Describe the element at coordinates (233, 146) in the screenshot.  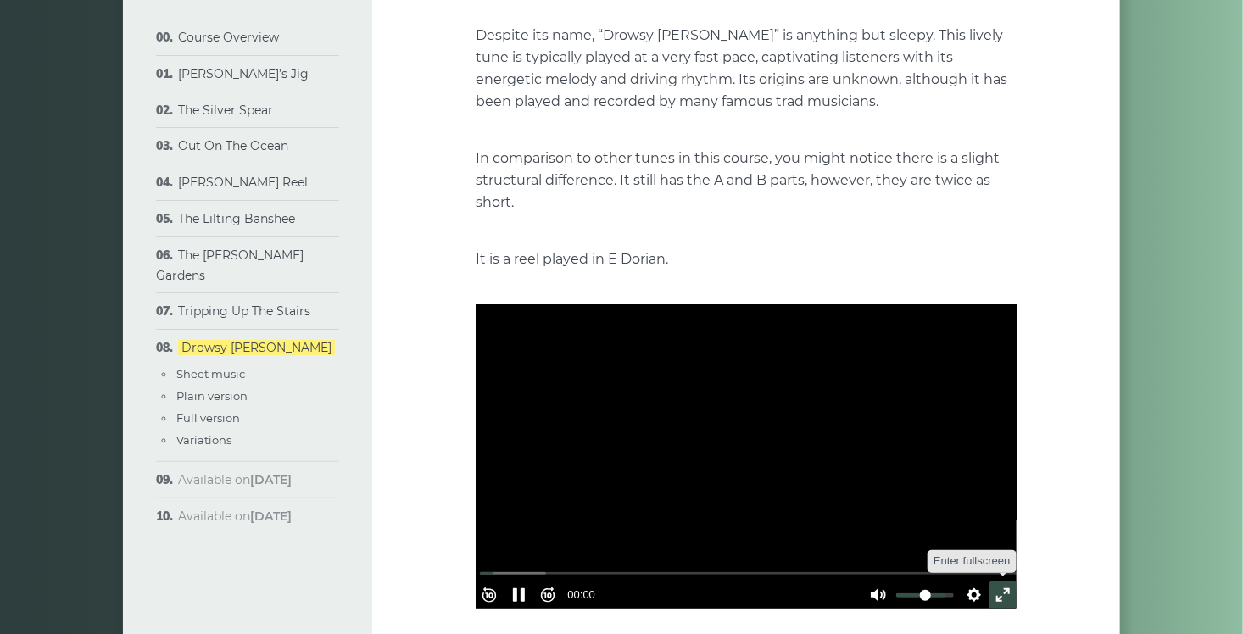
I see `a: Out On The Ocean` at that location.